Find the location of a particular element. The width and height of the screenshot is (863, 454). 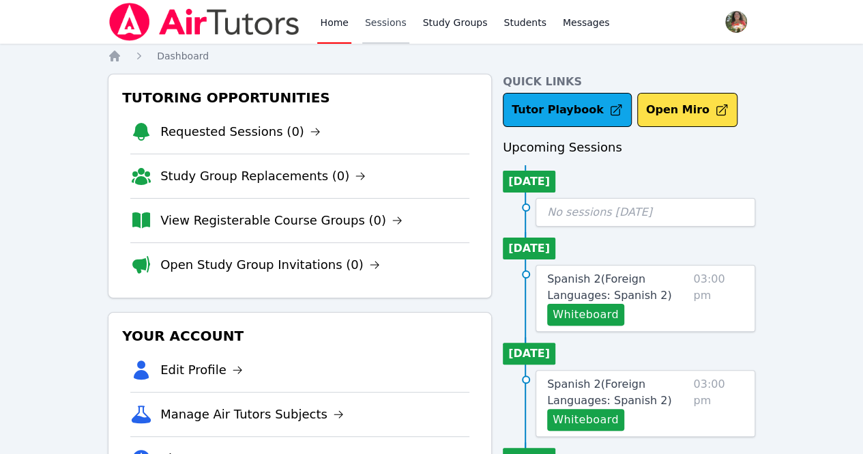

a: Manage Air Tutors Subjects is located at coordinates (252, 414).